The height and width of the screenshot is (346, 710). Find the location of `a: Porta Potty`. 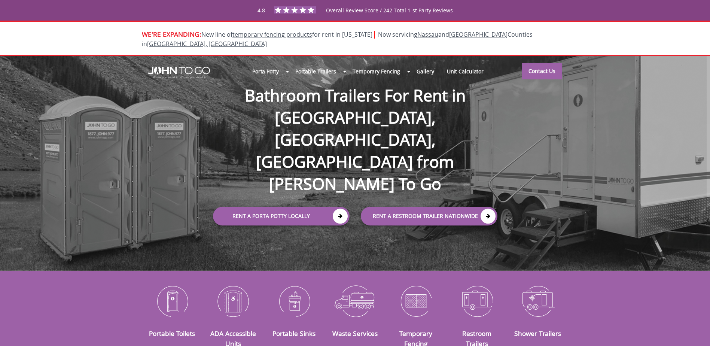

a: Porta Potty is located at coordinates (265, 71).